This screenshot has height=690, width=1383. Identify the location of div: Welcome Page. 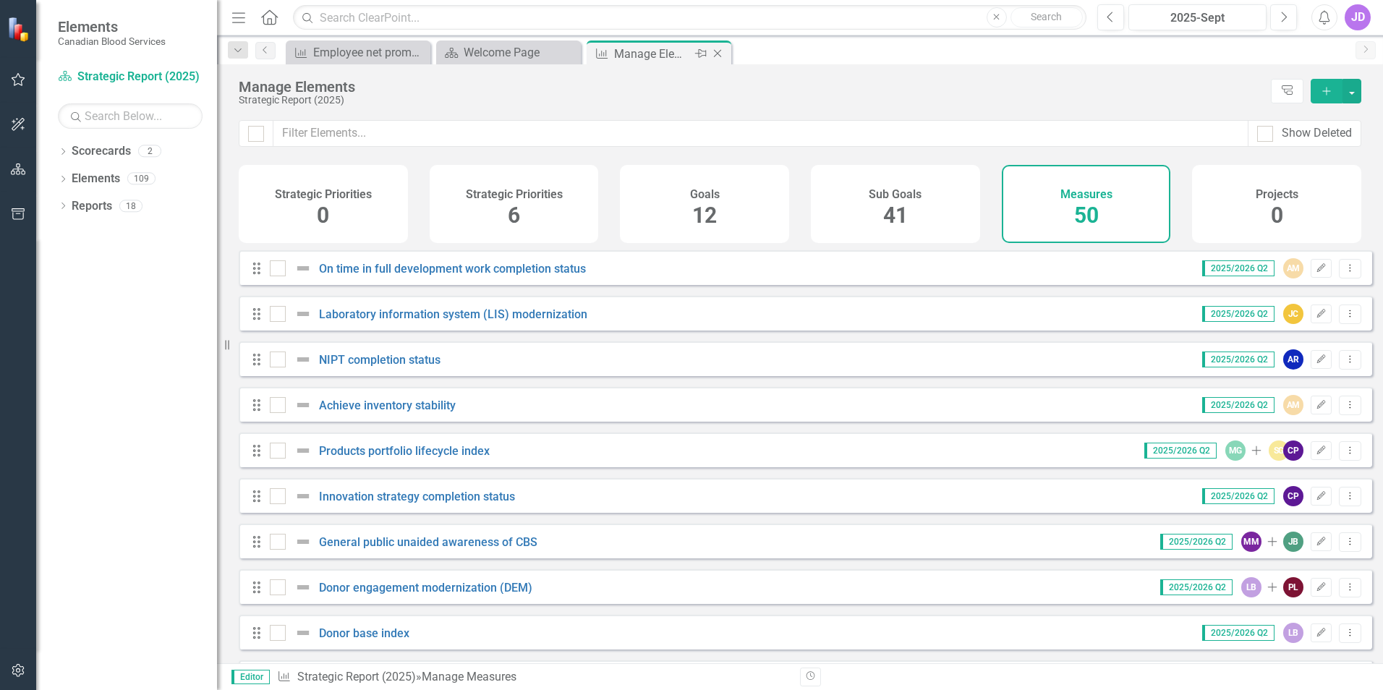
(520, 52).